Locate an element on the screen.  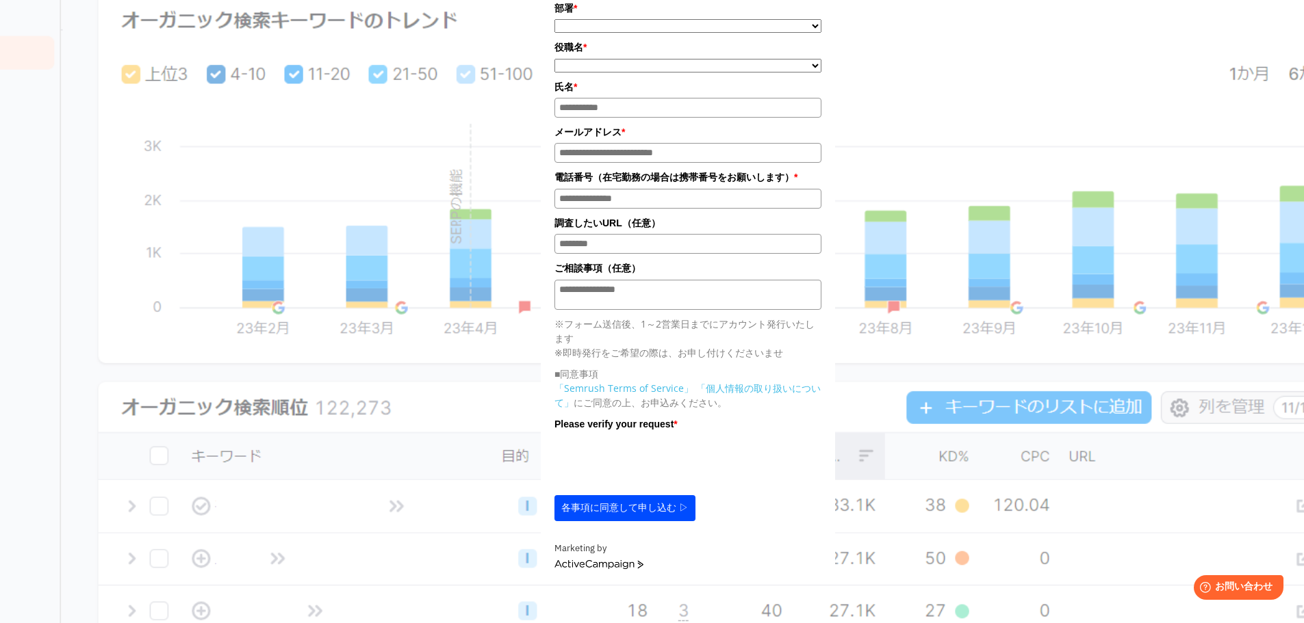
div: Marketing by is located at coordinates (688, 549).